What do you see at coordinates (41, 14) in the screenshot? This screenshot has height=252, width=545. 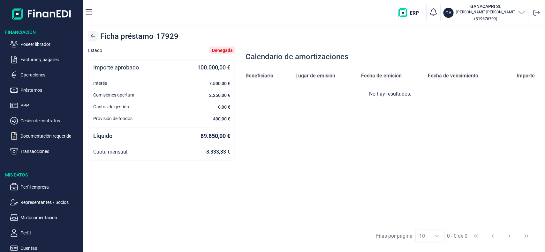 I see `img: Logo de aplicación` at bounding box center [41, 14].